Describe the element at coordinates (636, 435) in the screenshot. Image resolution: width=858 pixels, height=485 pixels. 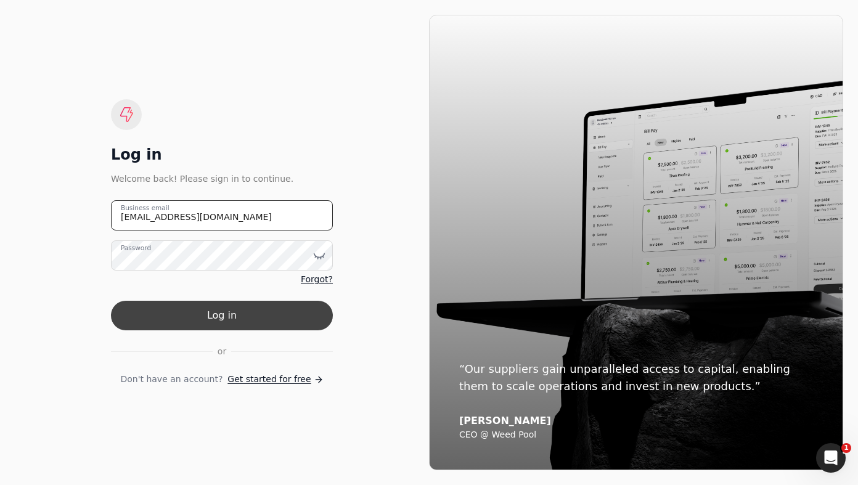
I see `div: CEO @ Weed Pool` at that location.